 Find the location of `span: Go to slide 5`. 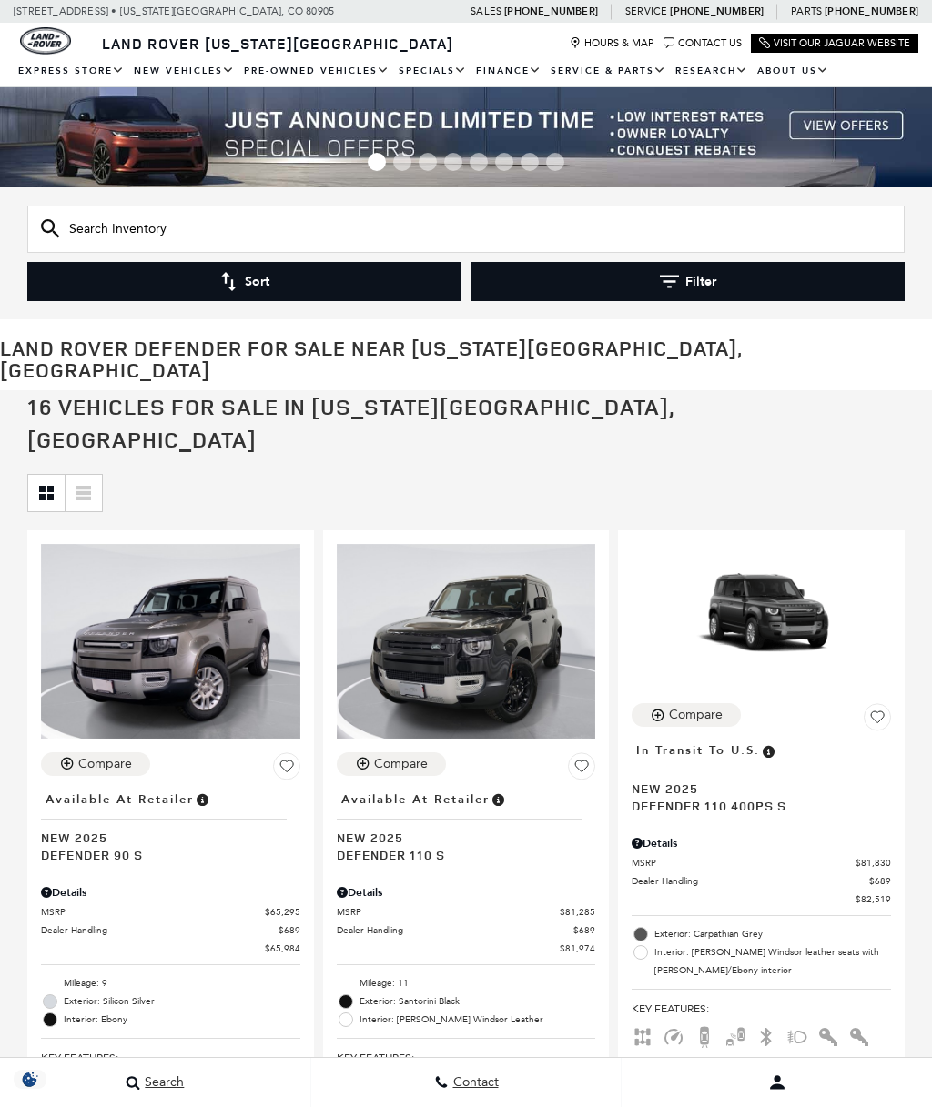

span: Go to slide 5 is located at coordinates (479, 162).